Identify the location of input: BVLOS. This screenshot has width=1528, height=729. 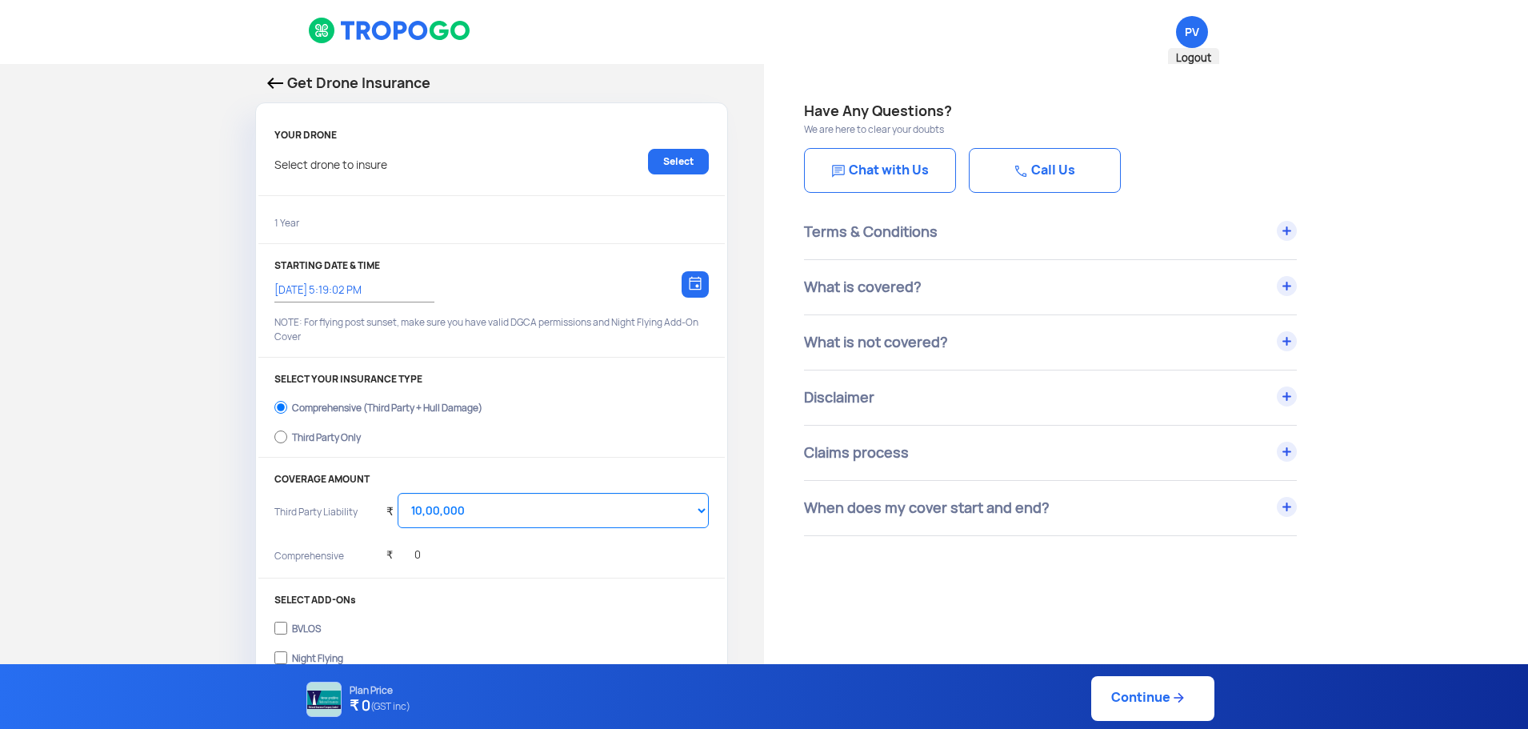
(281, 628).